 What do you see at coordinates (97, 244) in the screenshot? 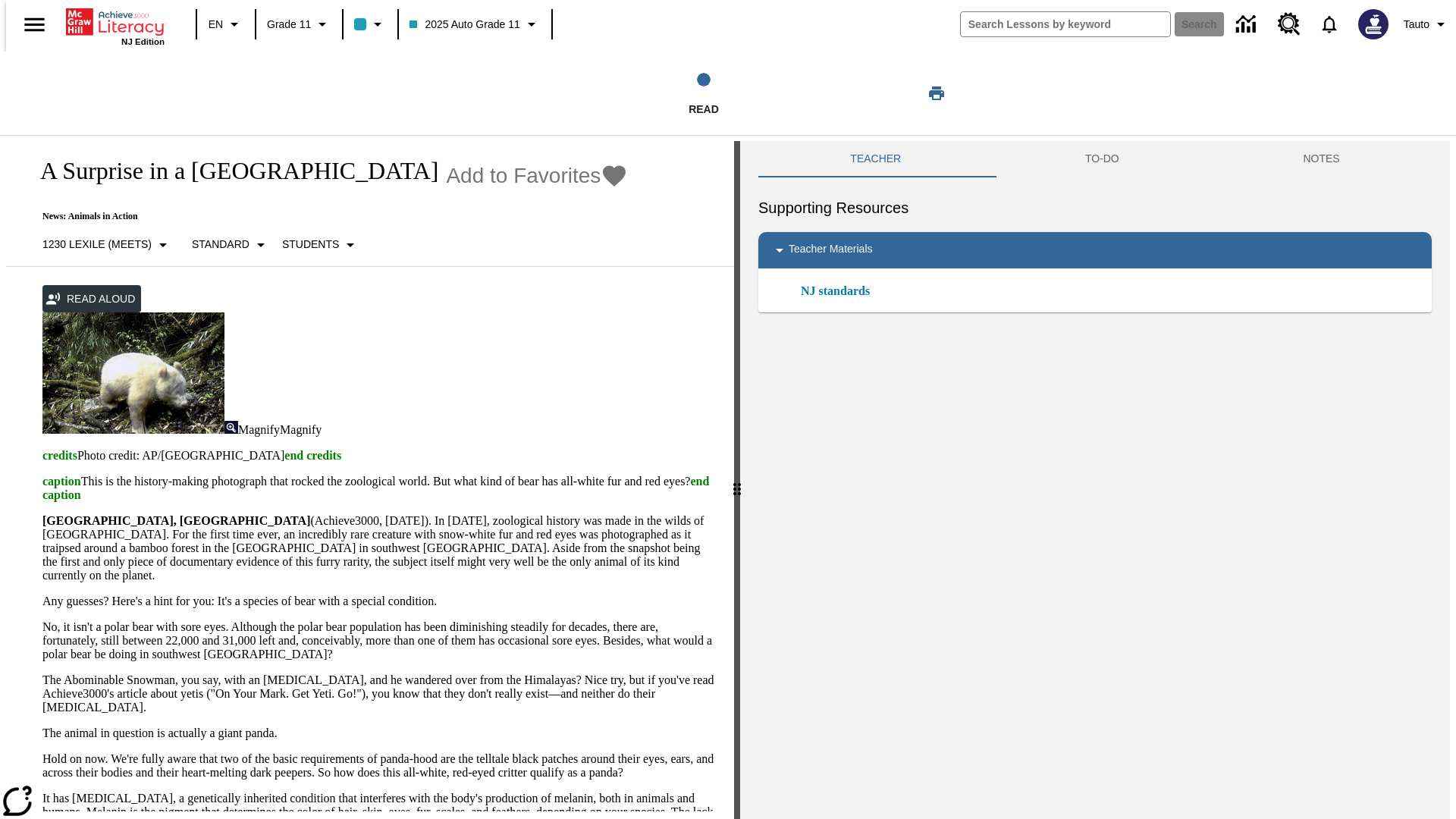
I see `p: 1230 Lexile (Meets)` at bounding box center [97, 244].